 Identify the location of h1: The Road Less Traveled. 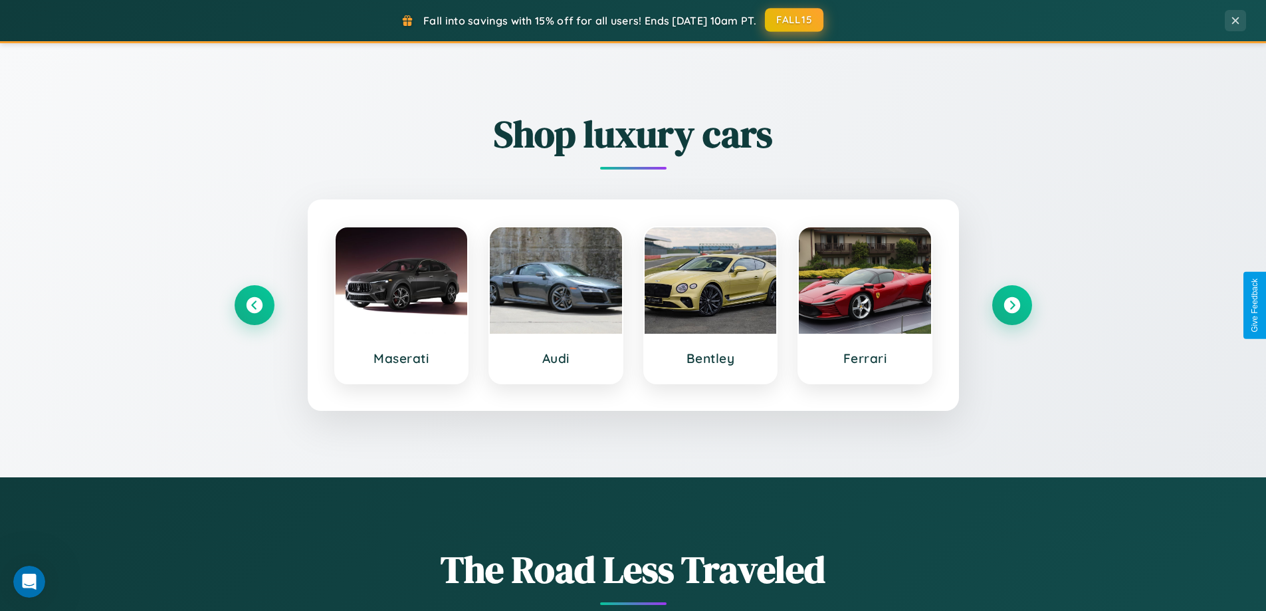
(634, 569).